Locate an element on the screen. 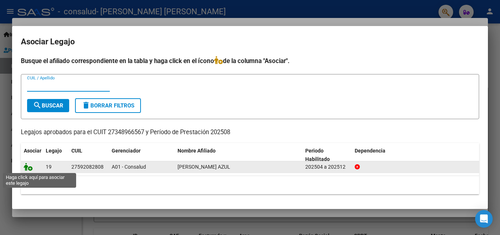 The image size is (500, 235). button: Buscar is located at coordinates (48, 106).